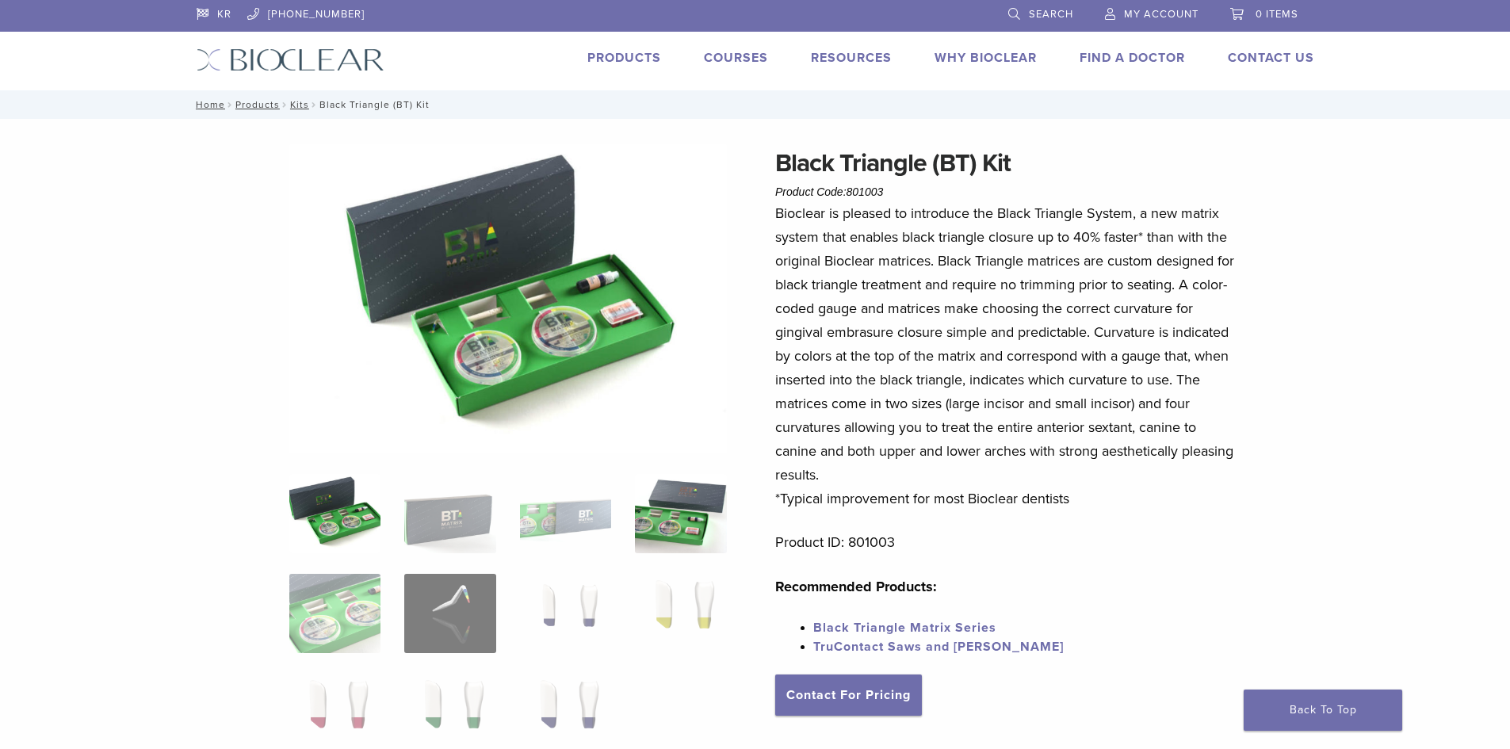 This screenshot has width=1510, height=749. I want to click on img: Black Triangle (BT) Kit - Image 5, so click(335, 614).